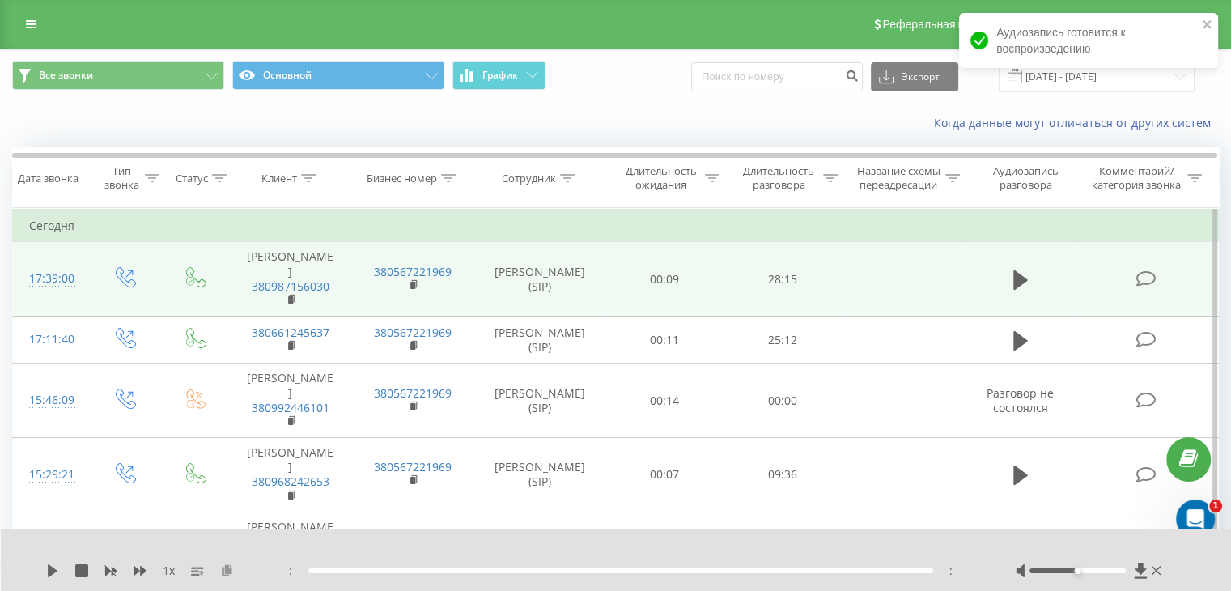  What do you see at coordinates (48, 178) in the screenshot?
I see `div: Дата звонка` at bounding box center [48, 178].